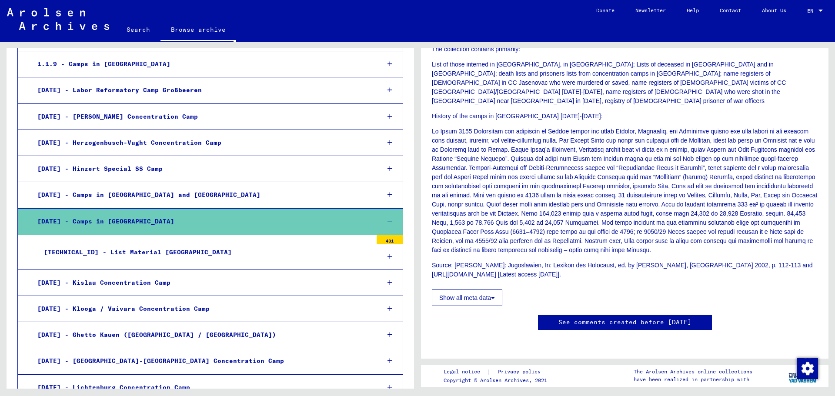  What do you see at coordinates (390, 240) in the screenshot?
I see `div: 431` at bounding box center [390, 240].